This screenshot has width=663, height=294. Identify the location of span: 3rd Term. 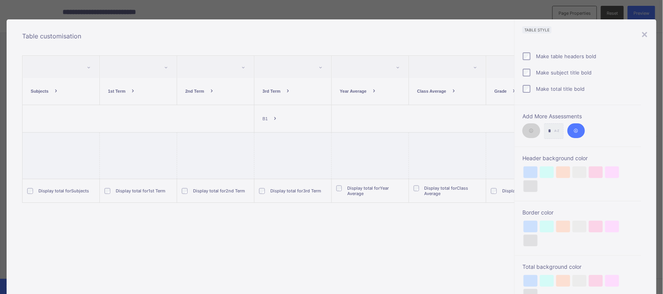
(271, 91).